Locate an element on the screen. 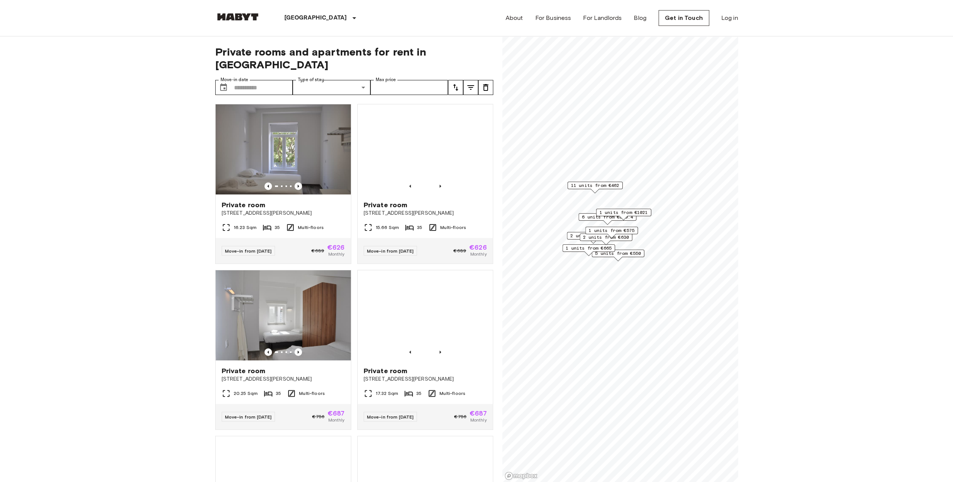 The height and width of the screenshot is (482, 953). span: 1 units from €575 is located at coordinates (611, 231).